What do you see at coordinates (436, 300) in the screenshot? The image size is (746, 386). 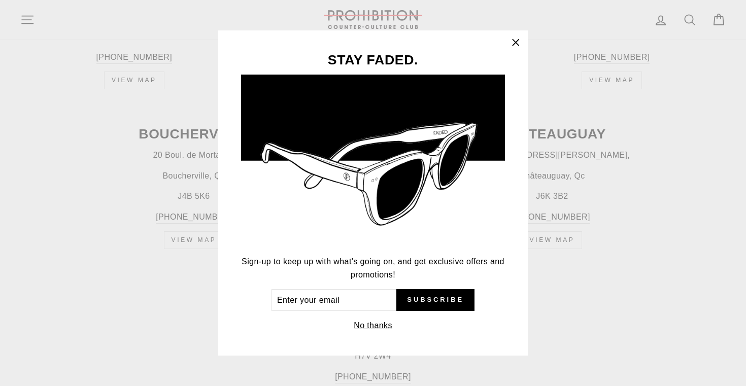 I see `span: Subscribe` at bounding box center [436, 300].